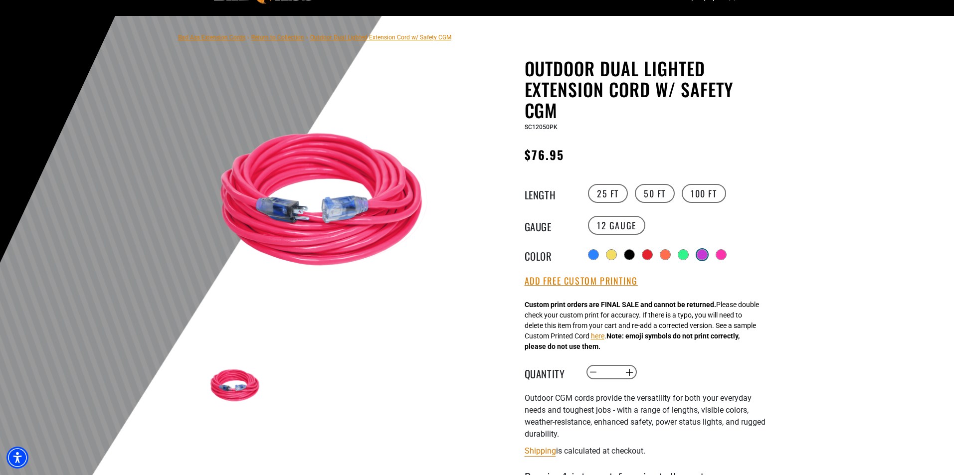  Describe the element at coordinates (647, 451) in the screenshot. I see `div: is calculated at checkout.` at that location.